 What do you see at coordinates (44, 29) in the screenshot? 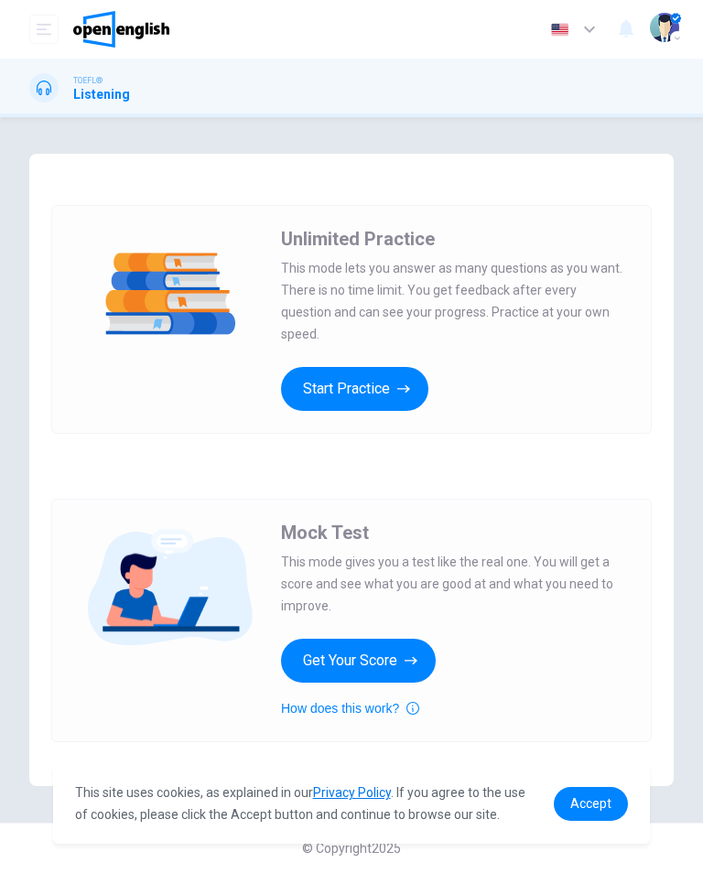
I see `button: open mobile menu` at bounding box center [44, 29].